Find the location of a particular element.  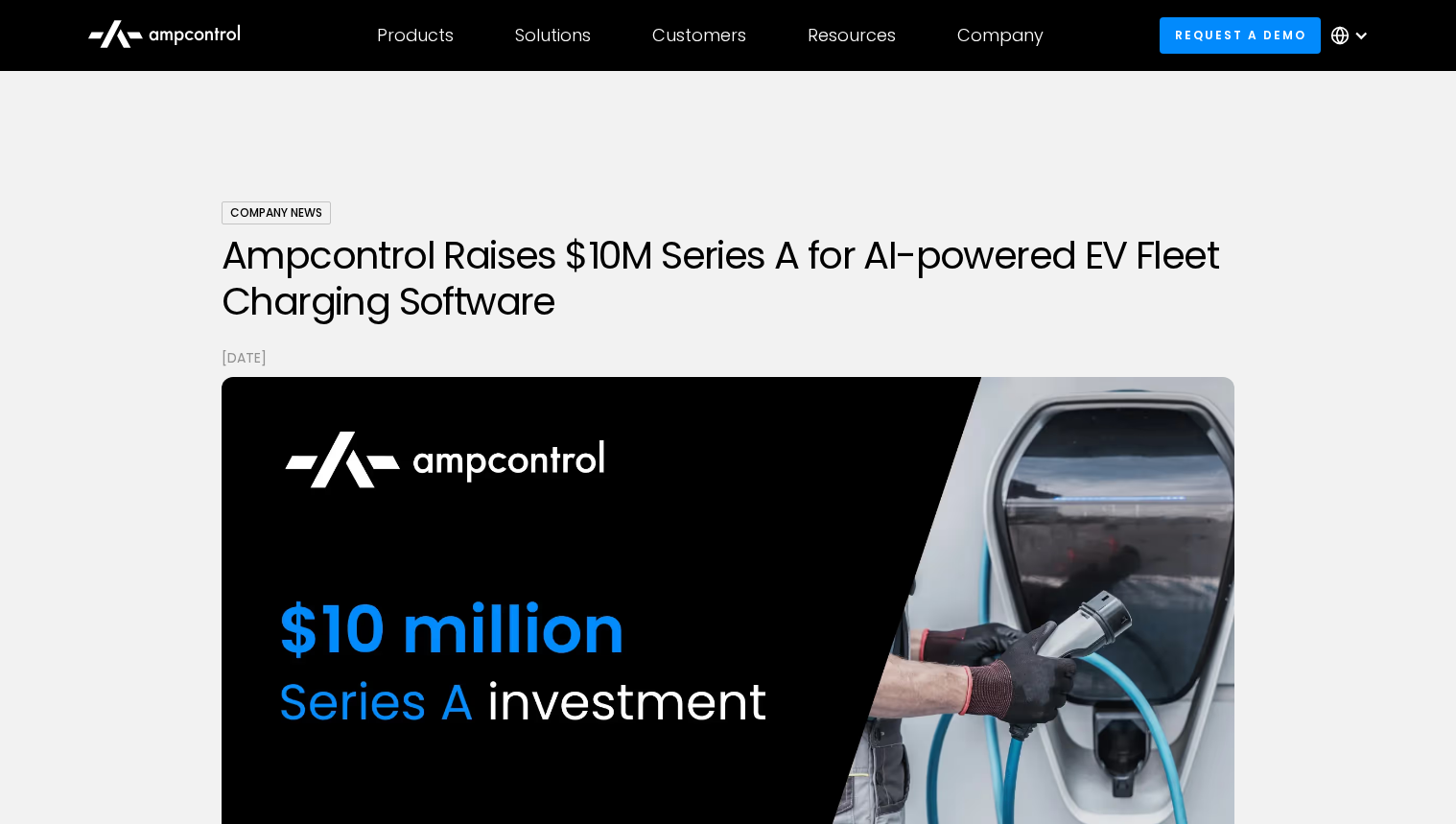

h1: Ampcontrol Raises $10M Series A for AI-powered EV Fleet Charging Software is located at coordinates (728, 279).